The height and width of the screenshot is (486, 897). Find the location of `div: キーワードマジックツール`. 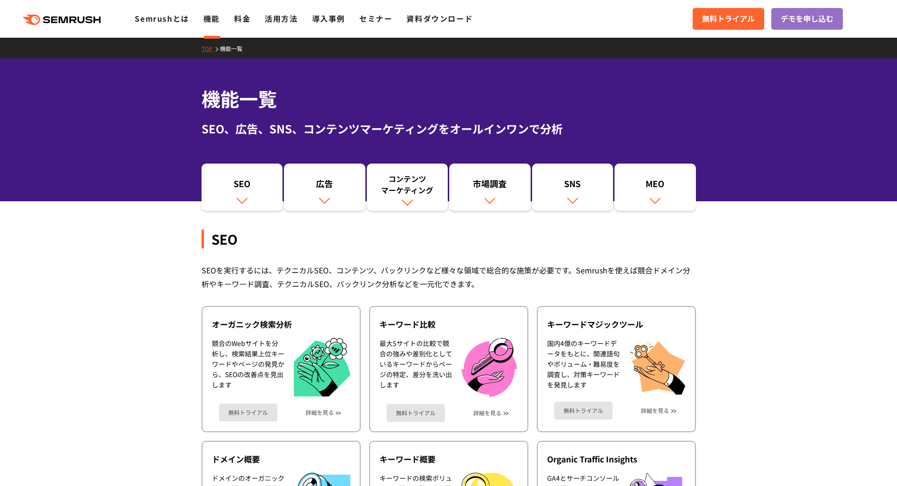

div: キーワードマジックツール is located at coordinates (616, 324).